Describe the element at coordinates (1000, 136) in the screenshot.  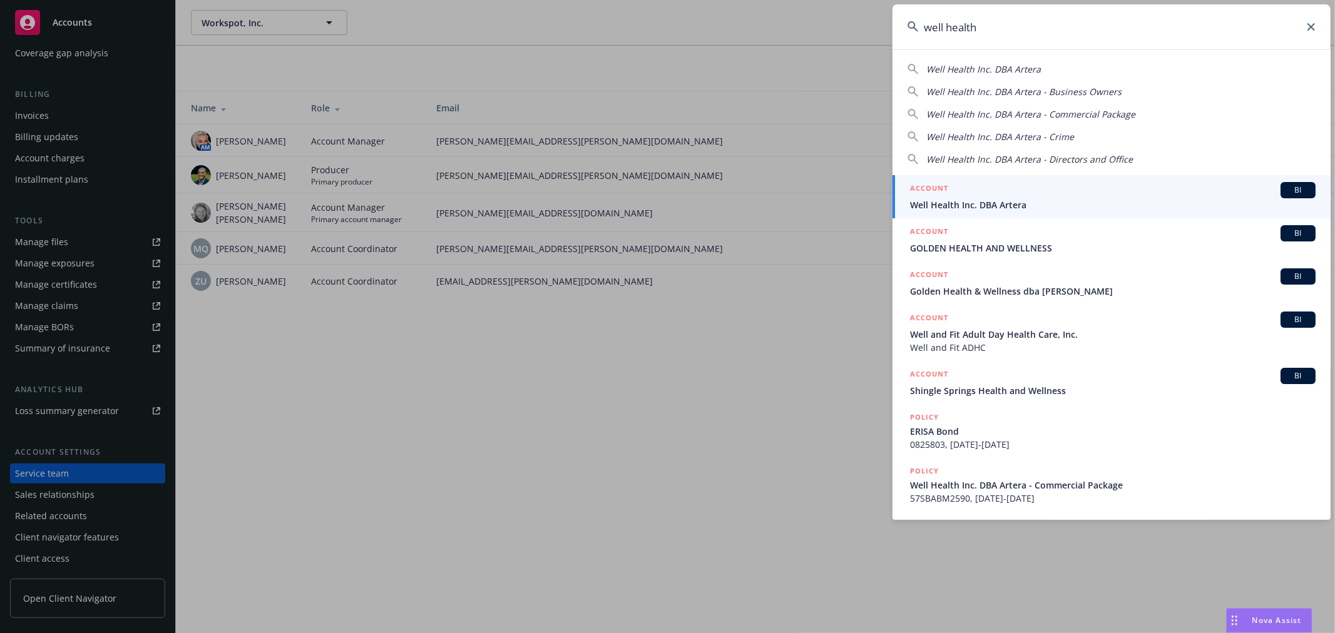
I see `span: Well Health Inc. DBA Artera - Crime` at that location.